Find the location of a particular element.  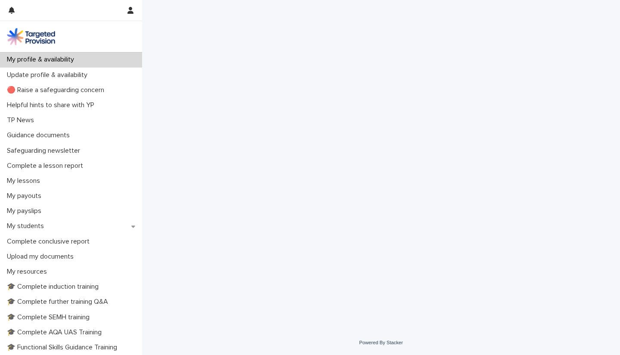

p: Complete a lesson report is located at coordinates (47, 166).